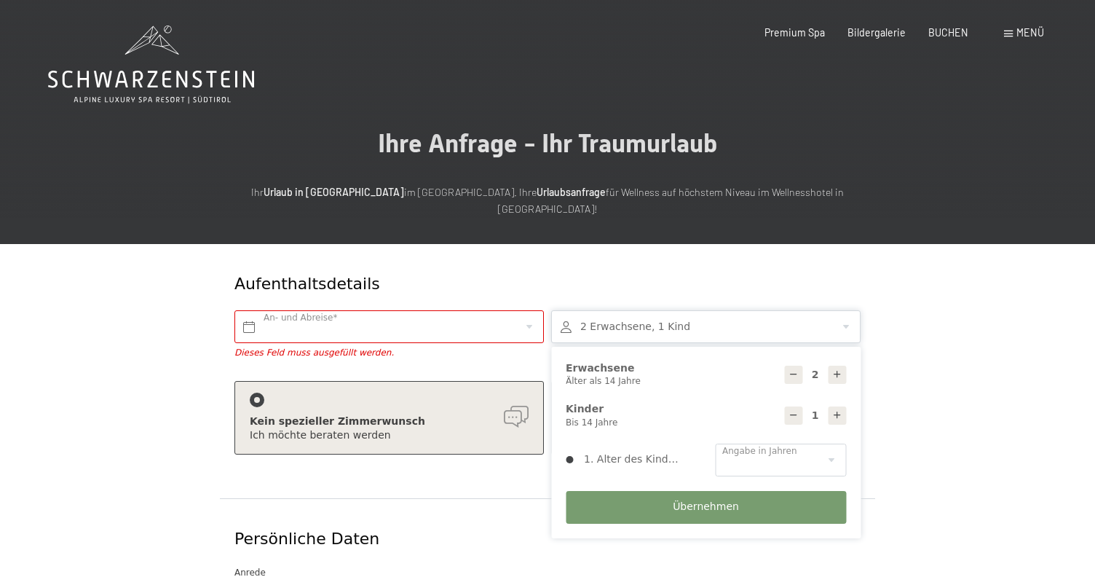 The height and width of the screenshot is (577, 1095). What do you see at coordinates (571, 191) in the screenshot?
I see `strong: Urlaubsanfrage` at bounding box center [571, 191].